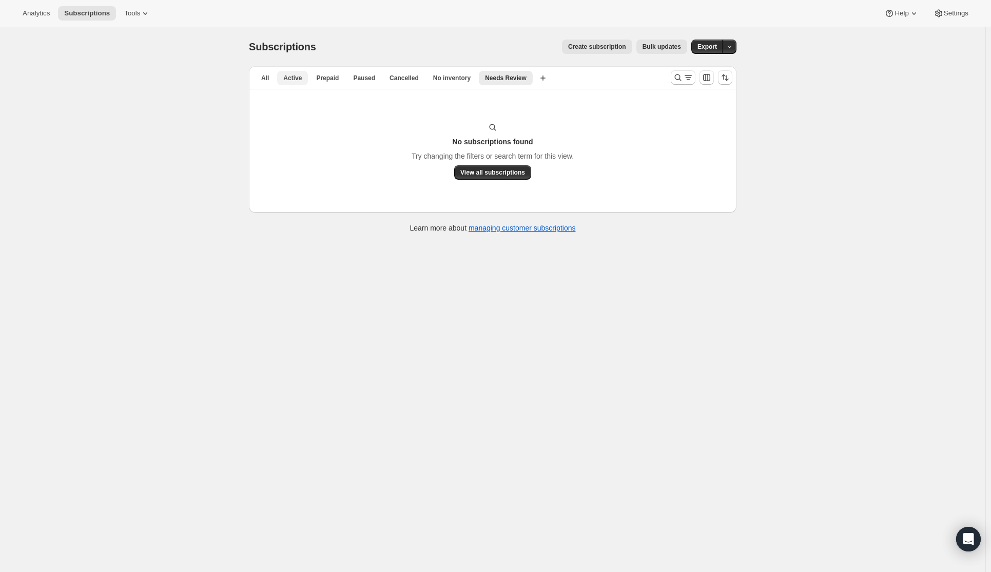  I want to click on button: Export, so click(708, 47).